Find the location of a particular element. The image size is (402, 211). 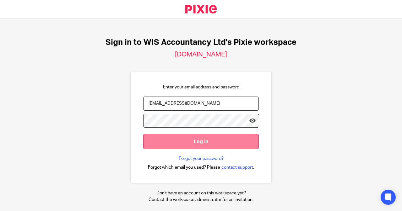

span: contact support is located at coordinates (237, 168).